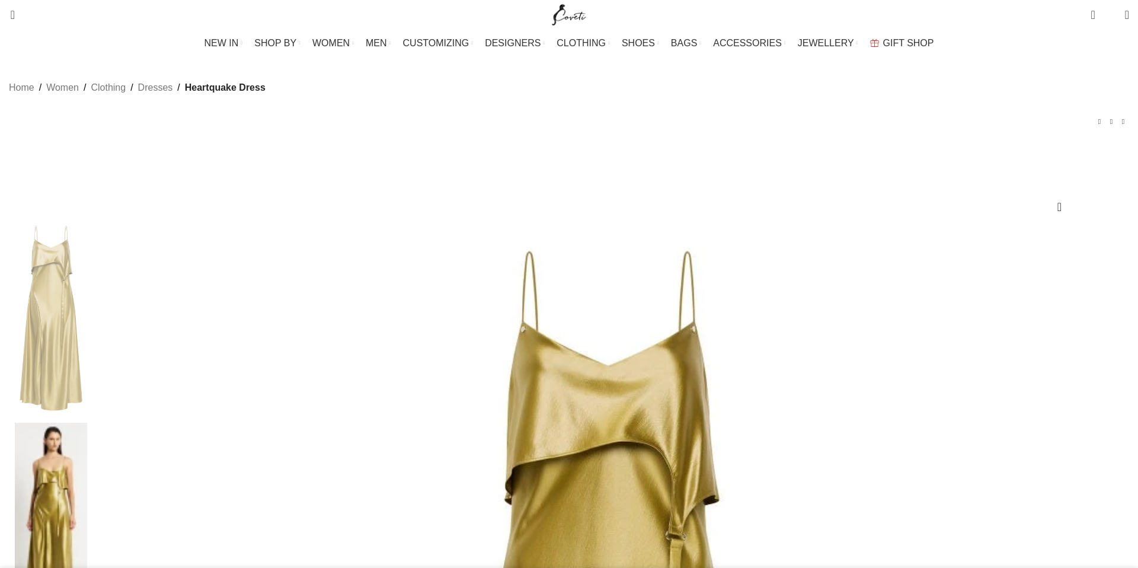 The height and width of the screenshot is (568, 1138). What do you see at coordinates (902, 43) in the screenshot?
I see `a: GIFT SHOP` at bounding box center [902, 43].